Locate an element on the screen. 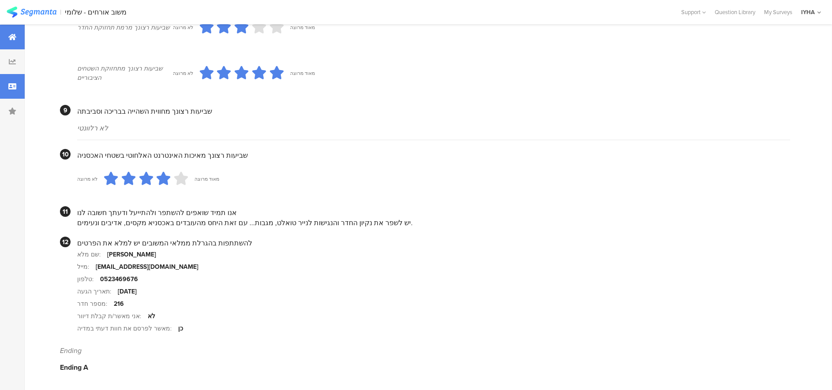 The width and height of the screenshot is (832, 390). div: שביעות רצונך מחווית השהייה בבריכה וסביבתה is located at coordinates (433, 111).